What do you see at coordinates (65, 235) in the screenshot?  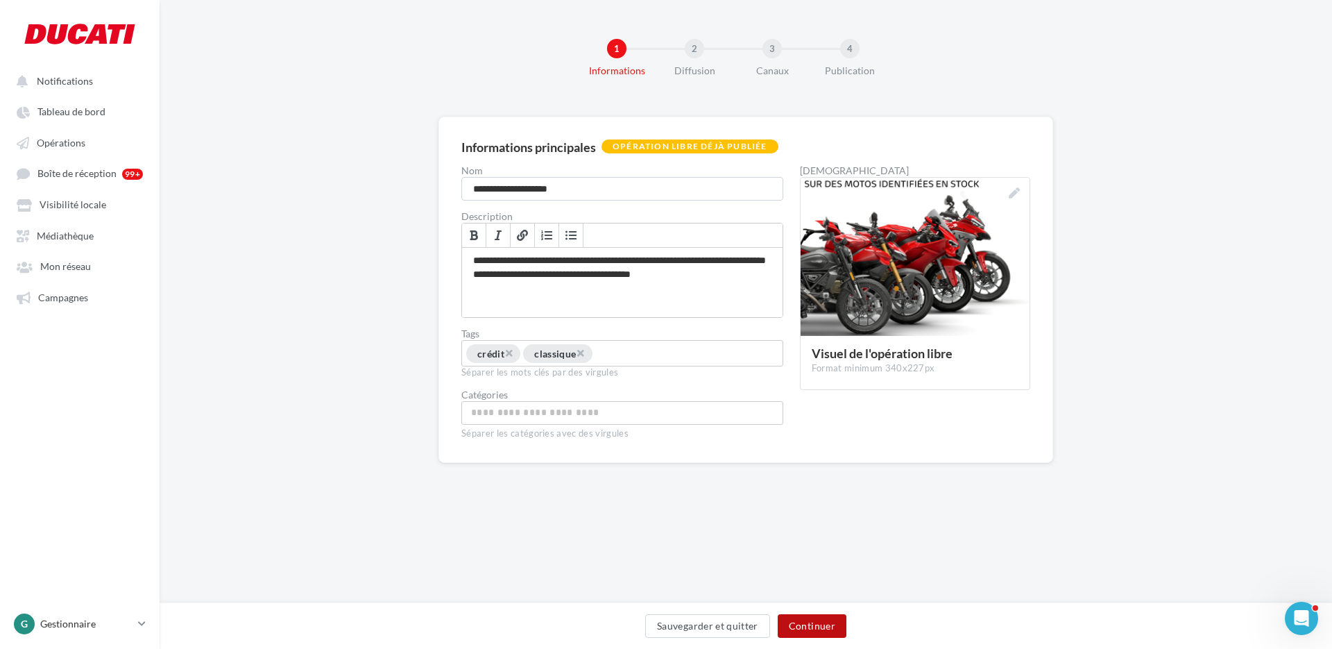 I see `span: Médiathèque` at bounding box center [65, 235].